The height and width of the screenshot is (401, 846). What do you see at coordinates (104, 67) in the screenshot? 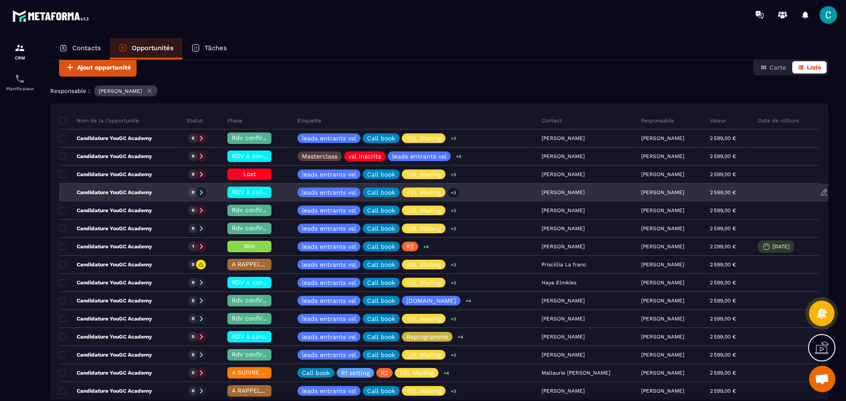
I see `span: Ajout opportunité` at bounding box center [104, 67].